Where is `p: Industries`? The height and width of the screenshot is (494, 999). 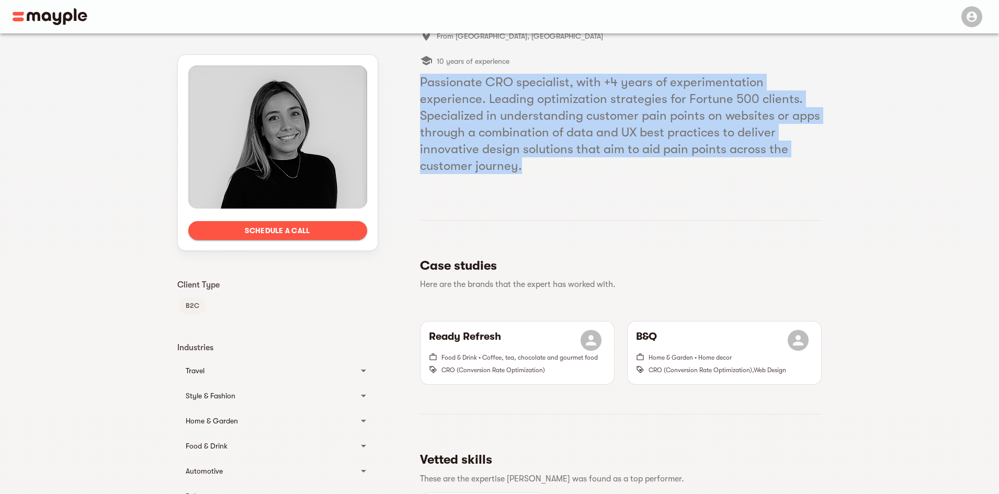 p: Industries is located at coordinates (278, 348).